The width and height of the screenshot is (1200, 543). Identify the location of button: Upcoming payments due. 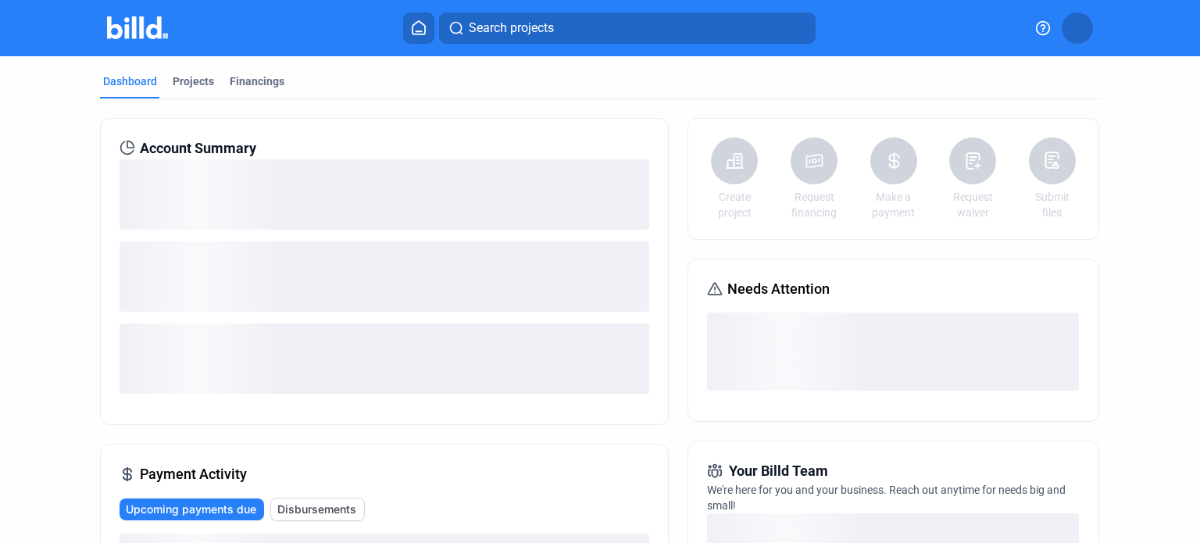
(191, 509).